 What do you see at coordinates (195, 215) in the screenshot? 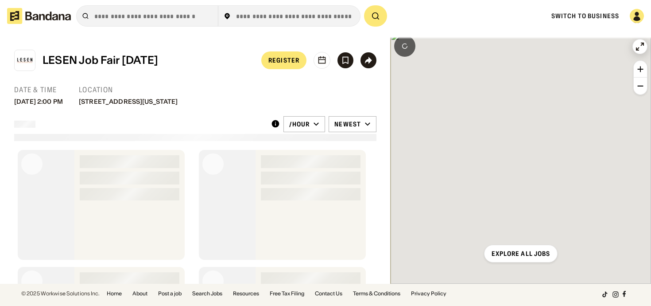
I see `div: grid` at bounding box center [195, 215].